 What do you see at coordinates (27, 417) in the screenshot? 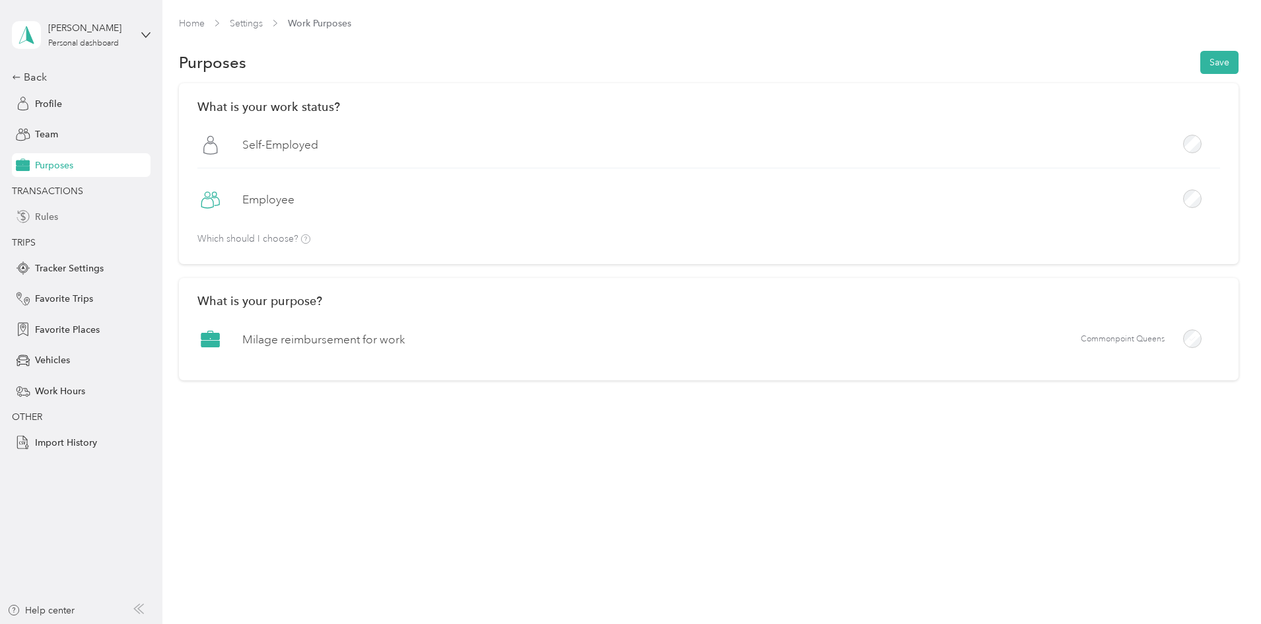
I see `span: OTHER` at bounding box center [27, 417].